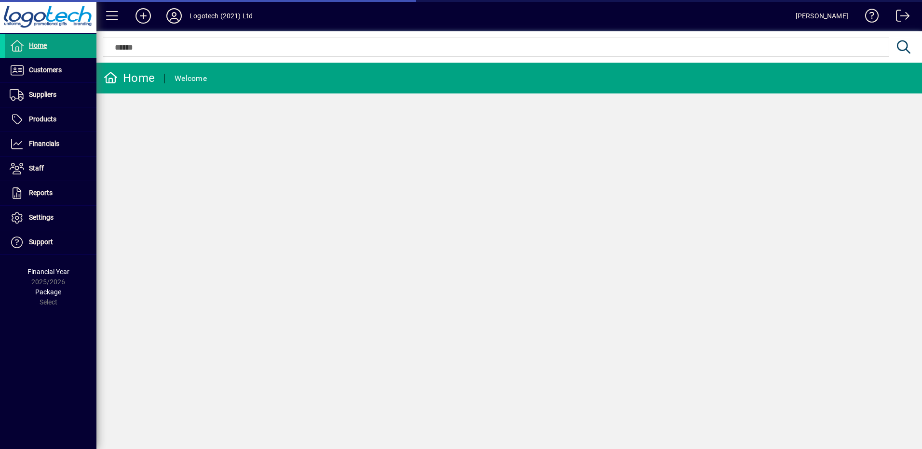 This screenshot has height=449, width=922. What do you see at coordinates (51, 218) in the screenshot?
I see `a: Settings` at bounding box center [51, 218].